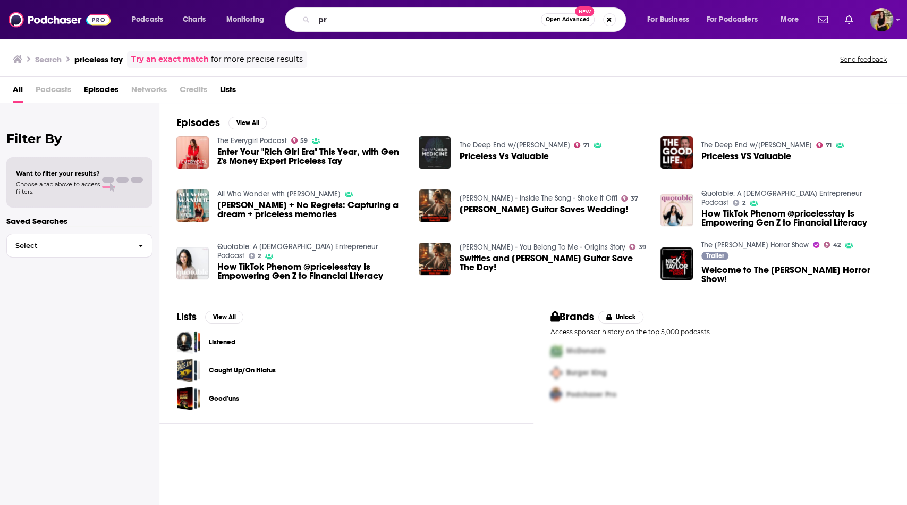 The width and height of the screenshot is (907, 505). What do you see at coordinates (58, 188) in the screenshot?
I see `span: Choose a tab above to access filters.` at bounding box center [58, 188].